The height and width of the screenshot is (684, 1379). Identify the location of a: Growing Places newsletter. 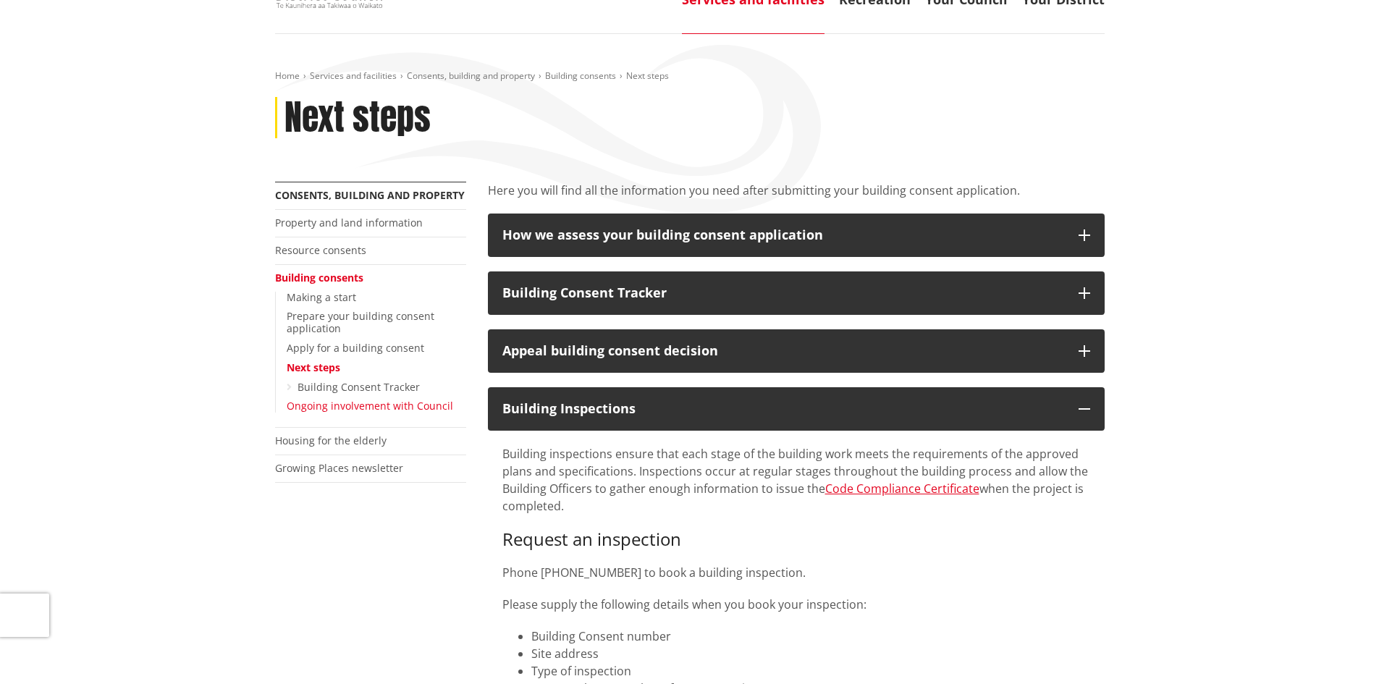
(339, 468).